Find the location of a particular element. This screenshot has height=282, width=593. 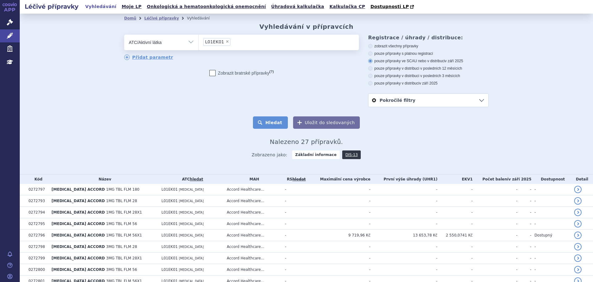

a: Domů is located at coordinates (130, 18).